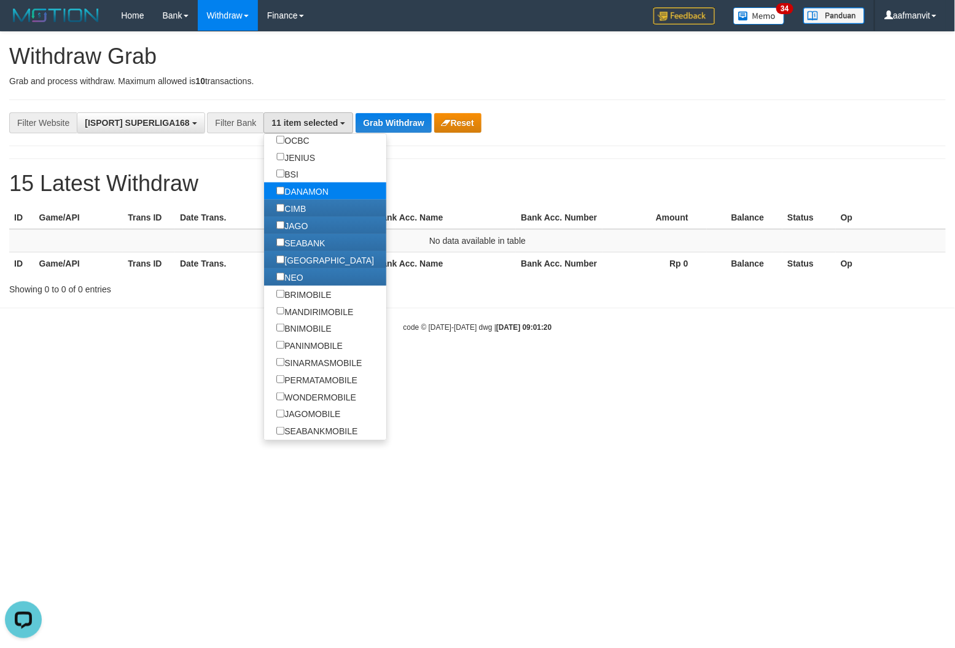  What do you see at coordinates (43, 123) in the screenshot?
I see `div: Filter Website` at bounding box center [43, 123].